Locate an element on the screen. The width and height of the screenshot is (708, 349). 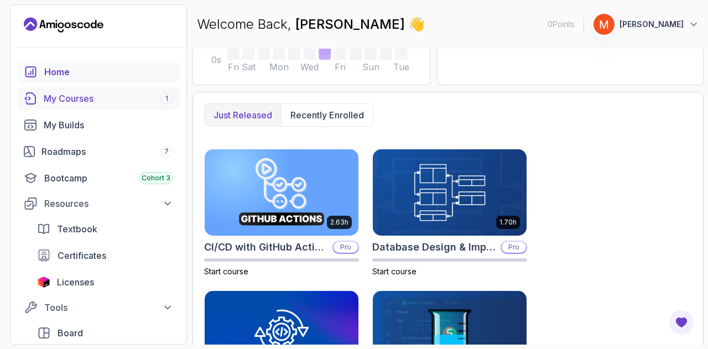
div: Resources is located at coordinates (108, 204).